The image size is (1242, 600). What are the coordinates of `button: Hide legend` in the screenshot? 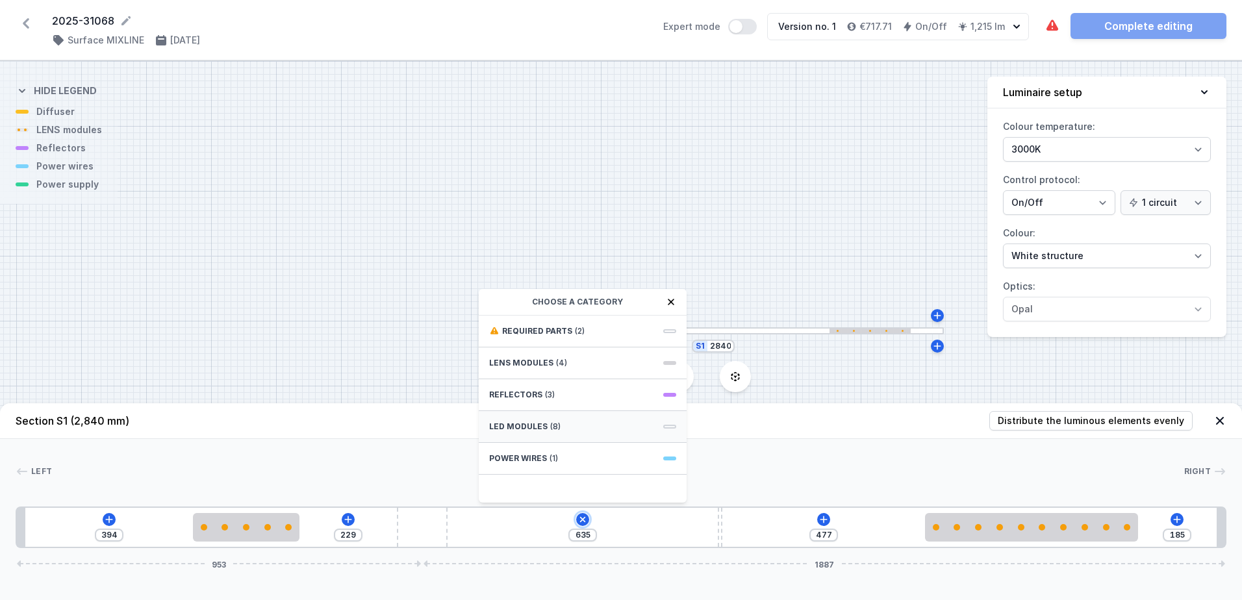 It's located at (56, 90).